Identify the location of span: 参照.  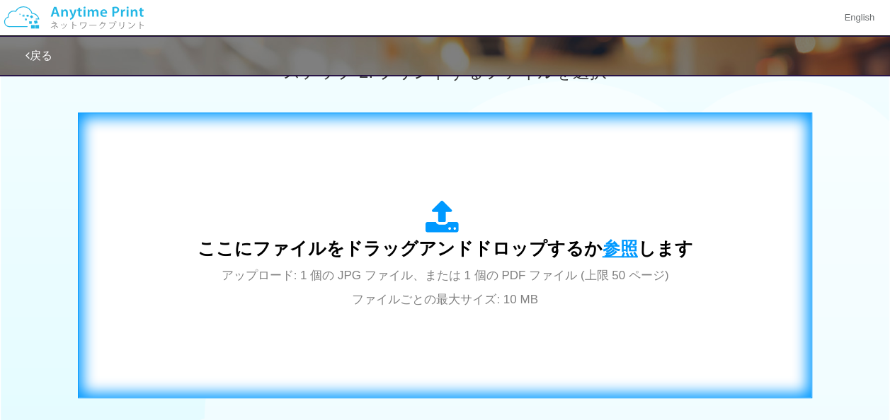
(620, 248).